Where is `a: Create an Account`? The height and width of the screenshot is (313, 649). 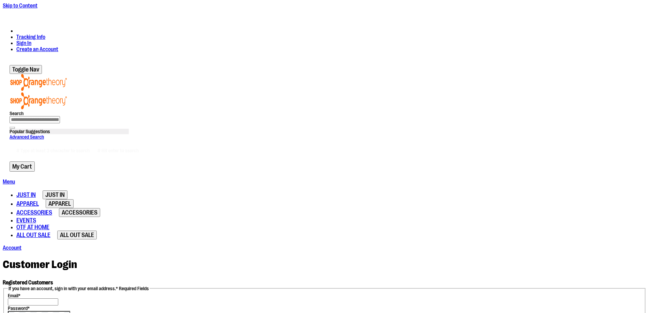 a: Create an Account is located at coordinates (37, 49).